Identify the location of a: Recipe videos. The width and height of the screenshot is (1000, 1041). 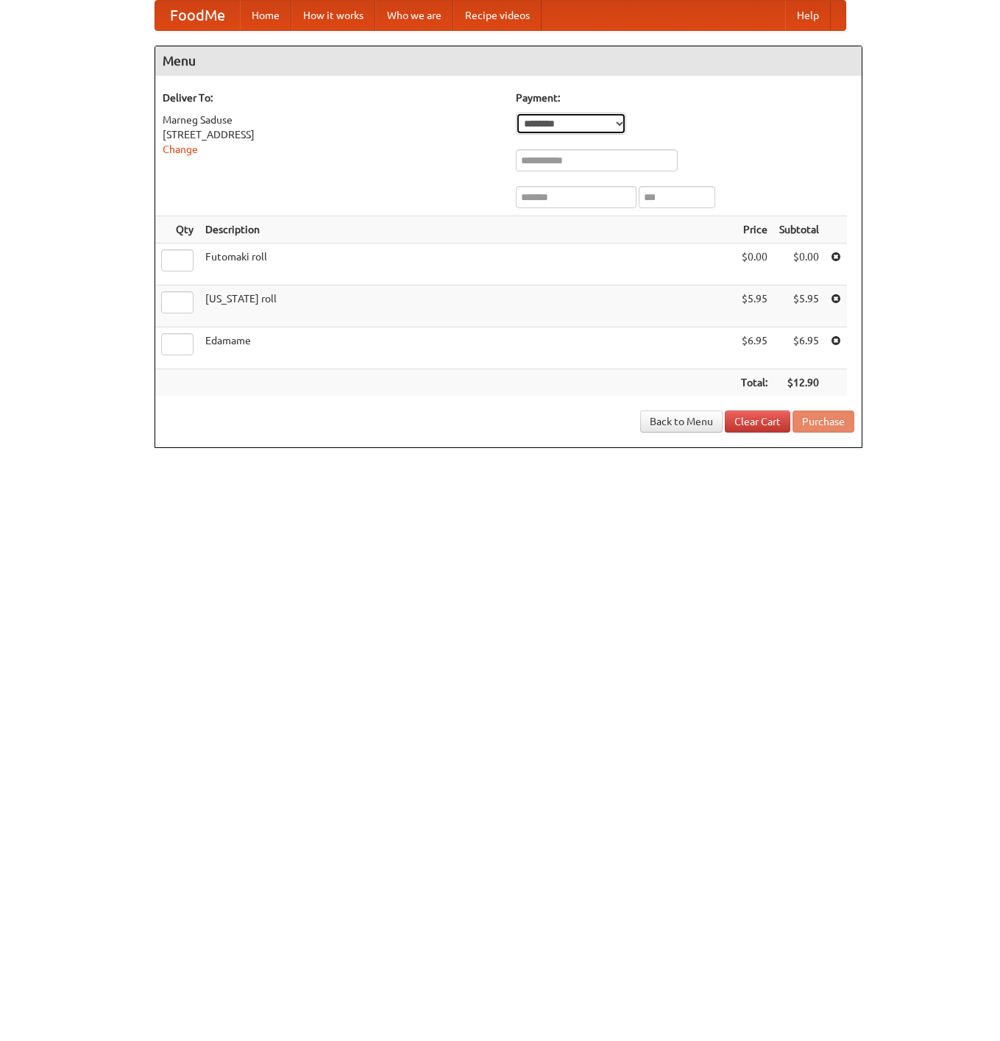
(497, 15).